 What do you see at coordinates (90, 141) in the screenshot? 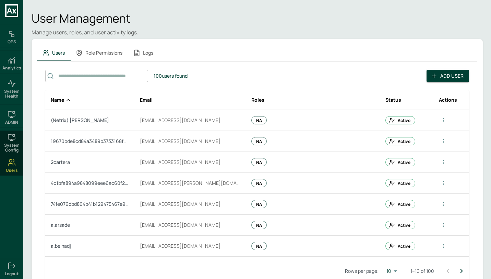
I see `p: 19670bde8cd84a3489b3733168f0c77fjjpayne` at bounding box center [90, 141].